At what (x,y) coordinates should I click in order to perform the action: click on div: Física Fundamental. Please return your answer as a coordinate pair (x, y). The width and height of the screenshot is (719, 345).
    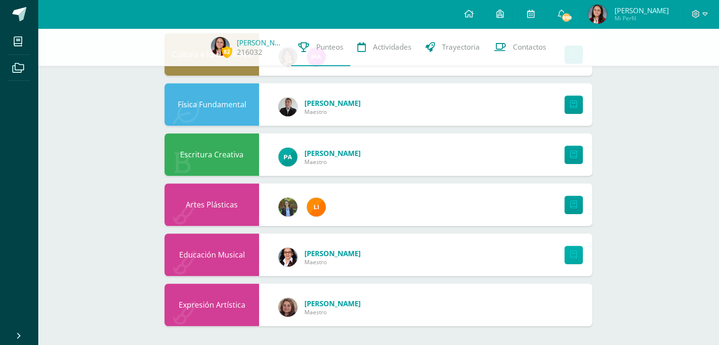
    Looking at the image, I should click on (212, 104).